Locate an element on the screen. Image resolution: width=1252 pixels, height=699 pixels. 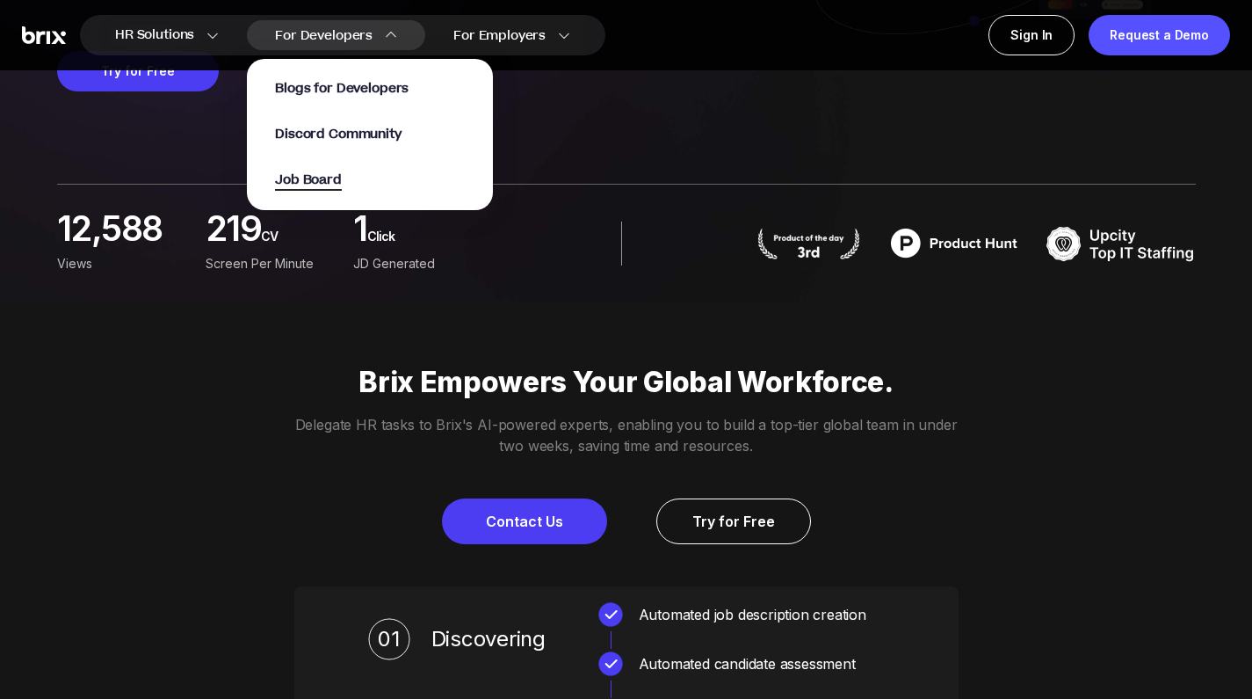
span: For Developers is located at coordinates (323, 35).